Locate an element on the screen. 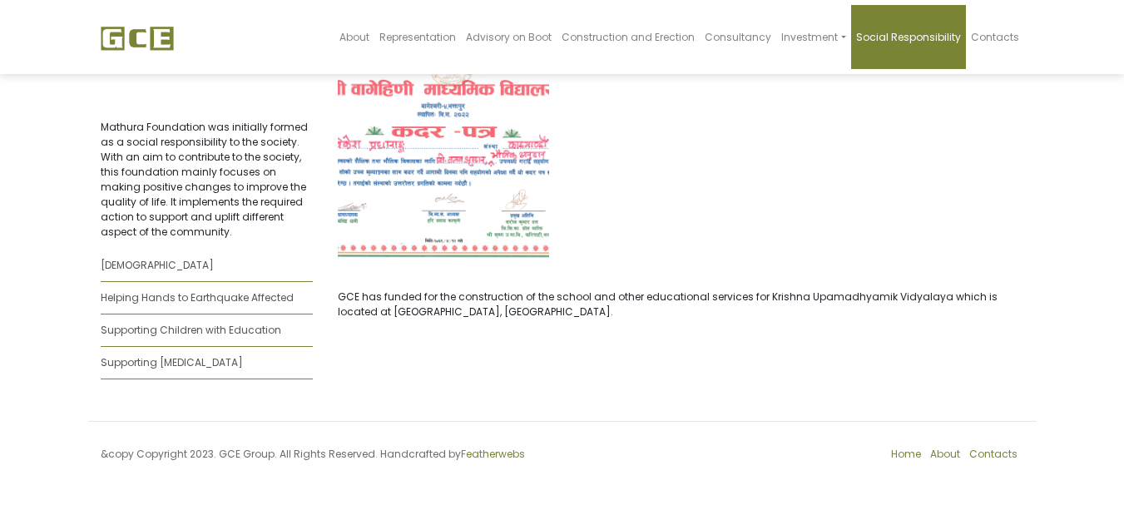 The height and width of the screenshot is (505, 1124). span: Social Responsibility is located at coordinates (909, 37).